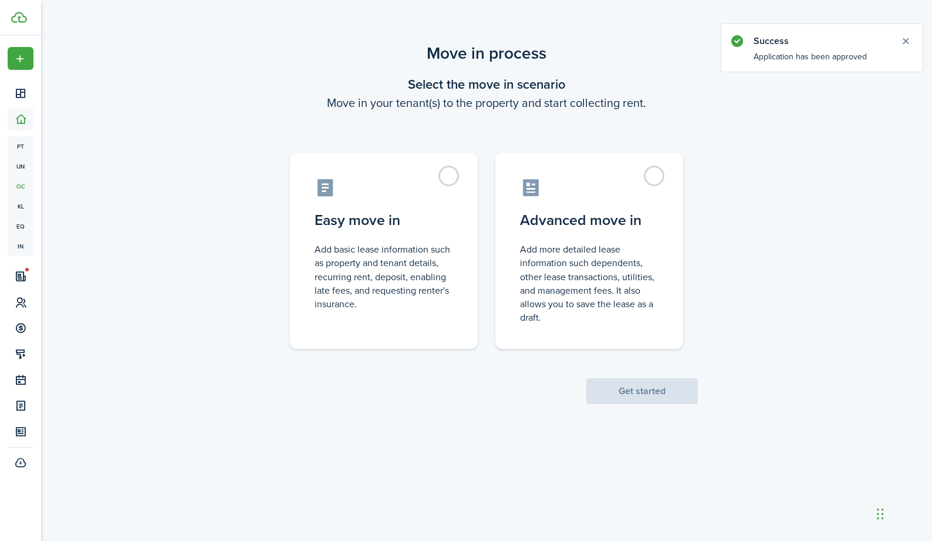 The width and height of the screenshot is (932, 541). Describe the element at coordinates (21, 246) in the screenshot. I see `a: in` at that location.